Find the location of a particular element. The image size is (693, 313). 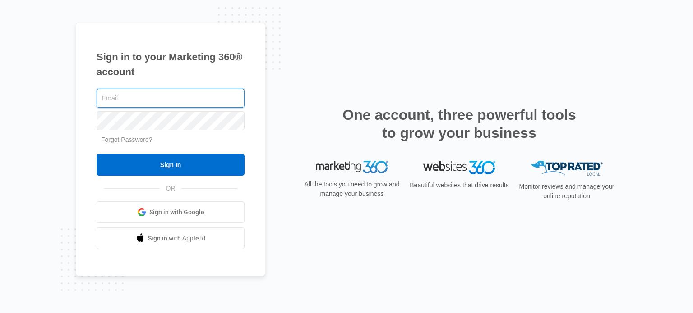

a: Sign in with Apple Id is located at coordinates (170, 239).